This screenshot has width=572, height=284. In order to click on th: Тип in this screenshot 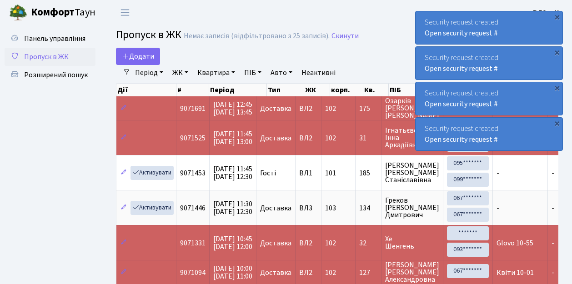, I will do `click(286, 90)`.